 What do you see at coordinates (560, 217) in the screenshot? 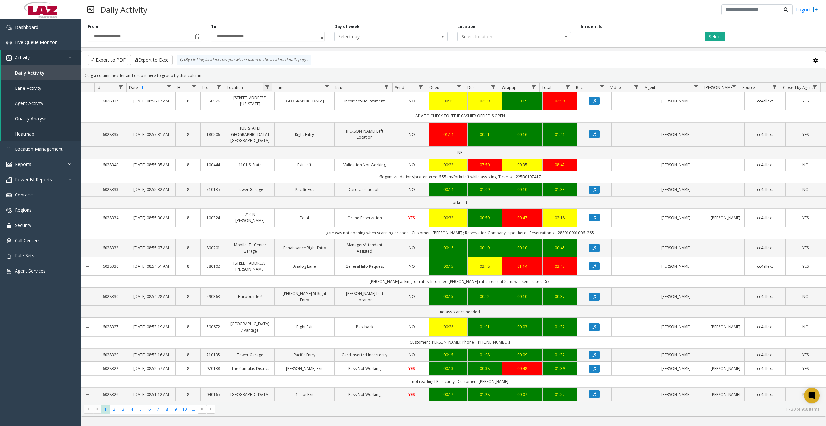
I see `div: 02:18` at bounding box center [560, 217].